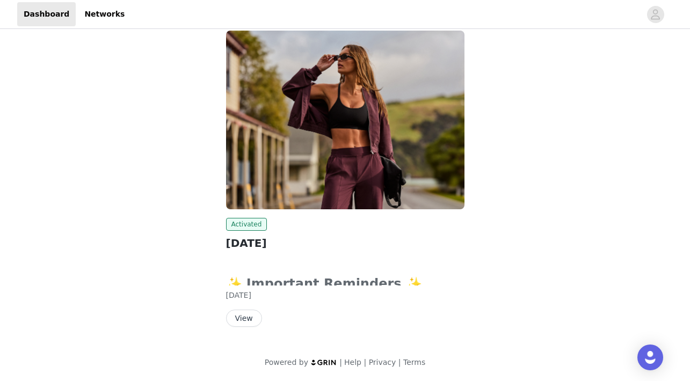 This screenshot has height=381, width=690. I want to click on a: View, so click(244, 319).